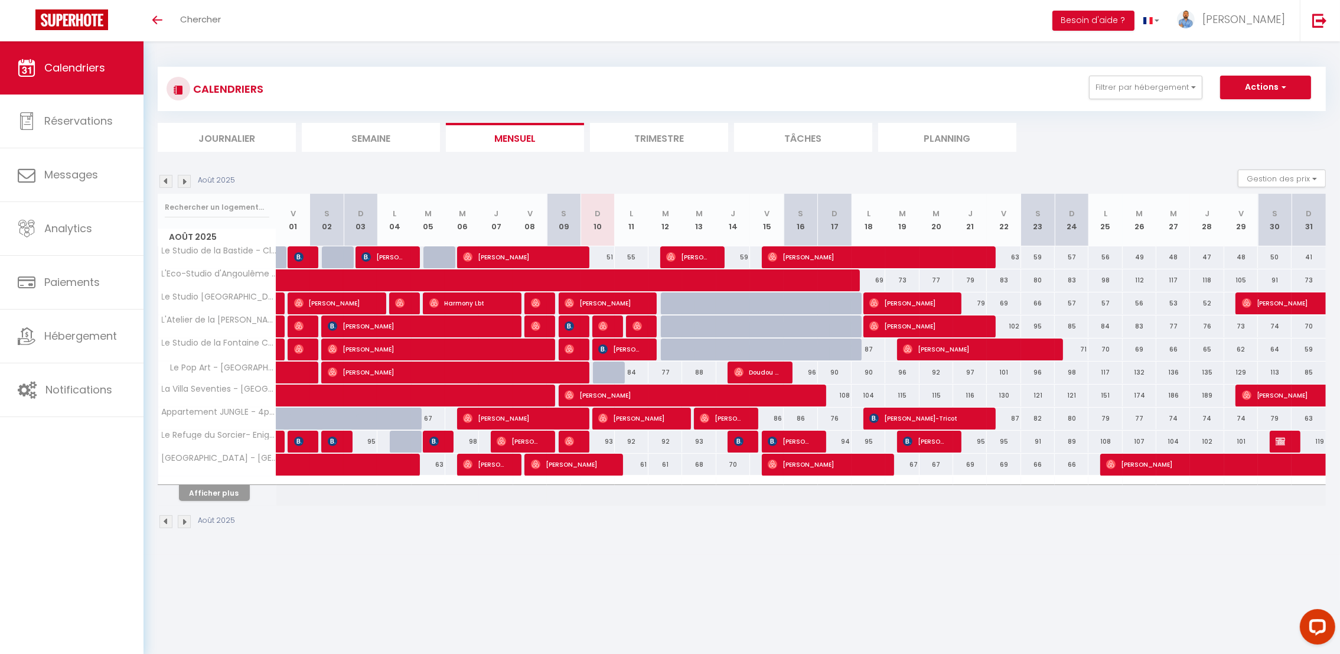 The width and height of the screenshot is (1340, 654). I want to click on div: 151, so click(1105, 395).